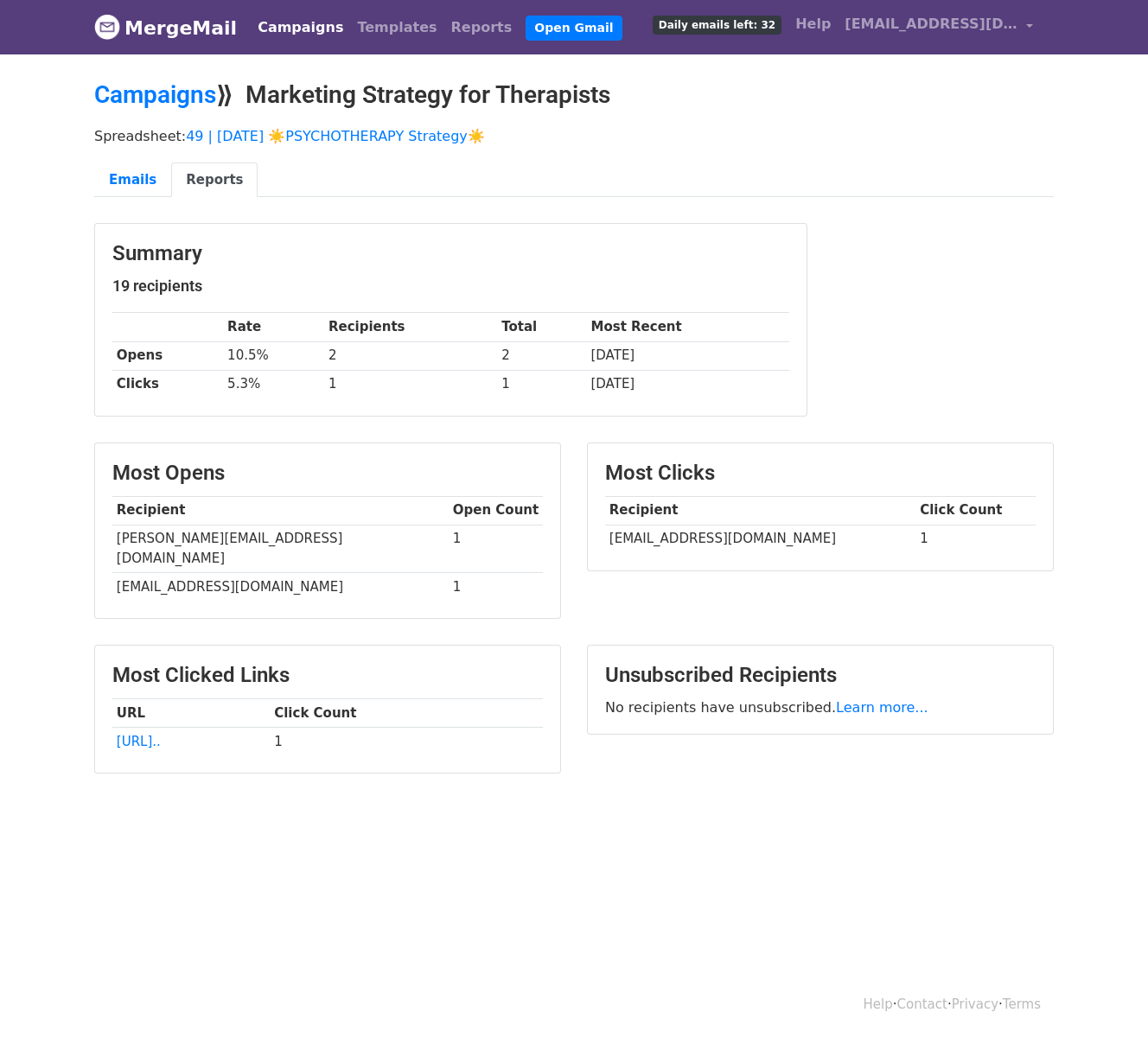 The image size is (1148, 1038). I want to click on th: Total, so click(541, 327).